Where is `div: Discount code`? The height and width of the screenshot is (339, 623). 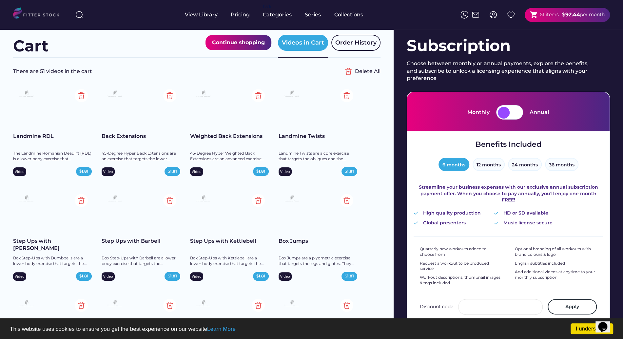 div: Discount code is located at coordinates (436, 307).